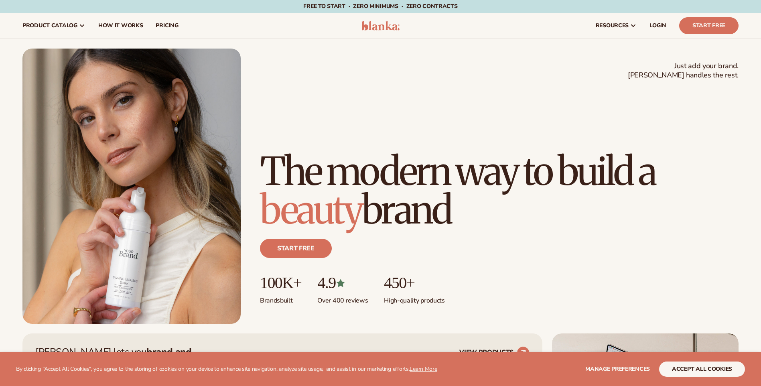 This screenshot has height=386, width=761. Describe the element at coordinates (414, 298) in the screenshot. I see `p: High-quality products` at that location.